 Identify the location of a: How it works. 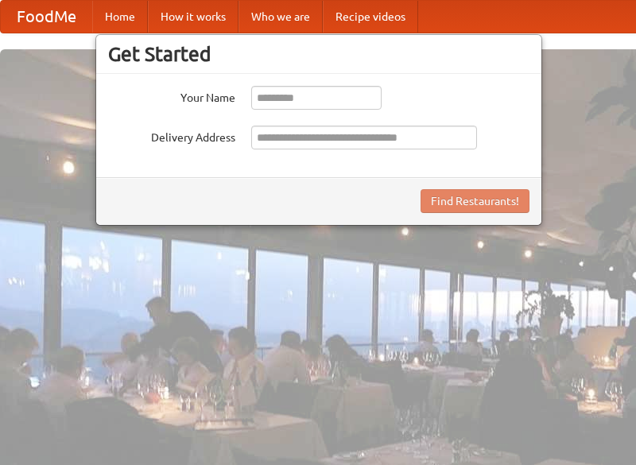
(193, 17).